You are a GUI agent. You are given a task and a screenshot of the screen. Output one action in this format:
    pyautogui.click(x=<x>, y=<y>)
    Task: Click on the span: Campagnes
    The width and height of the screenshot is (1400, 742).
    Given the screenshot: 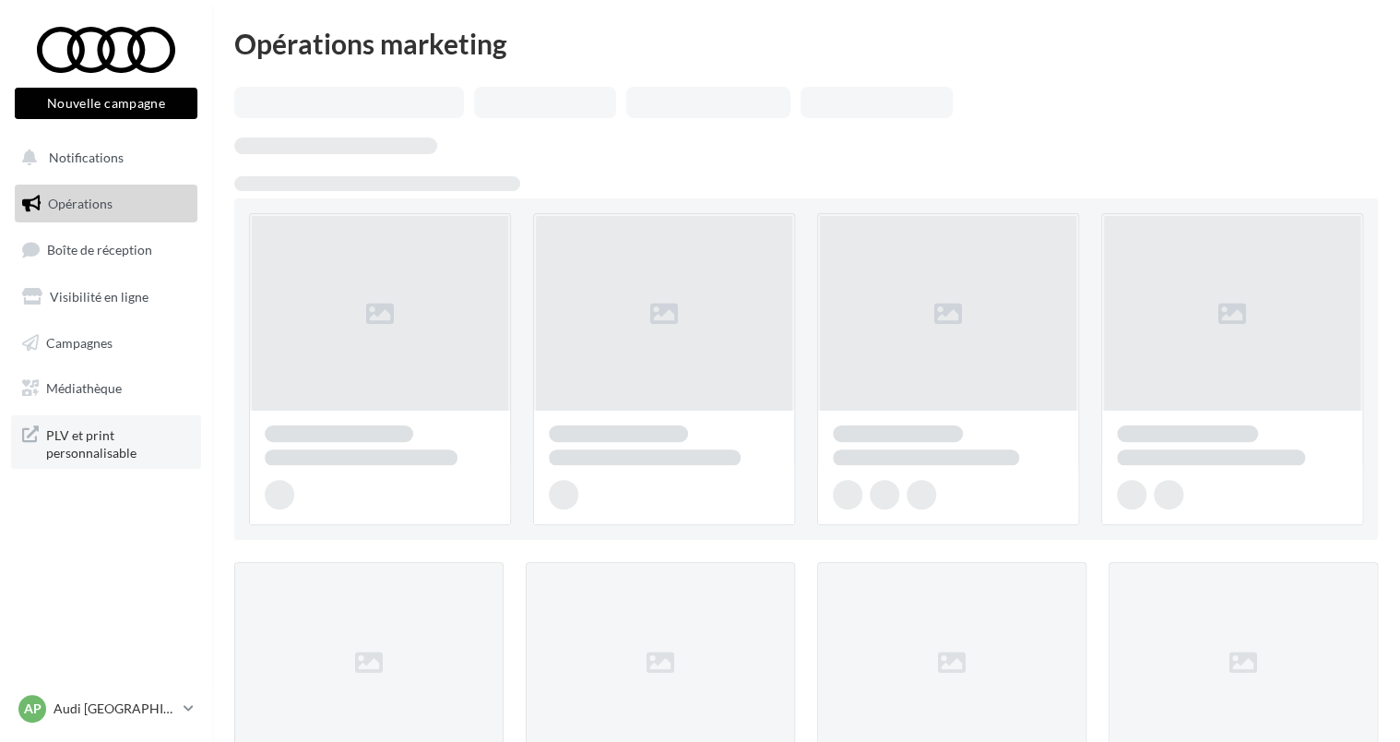 What is the action you would take?
    pyautogui.click(x=79, y=341)
    